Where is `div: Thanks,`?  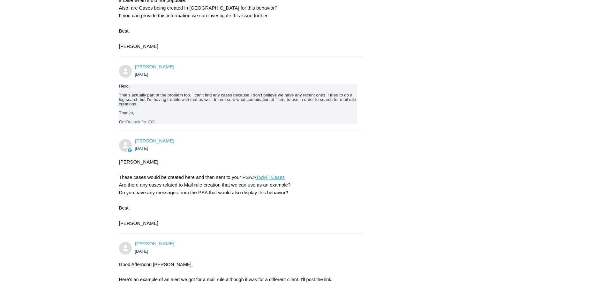 div: Thanks, is located at coordinates (238, 113).